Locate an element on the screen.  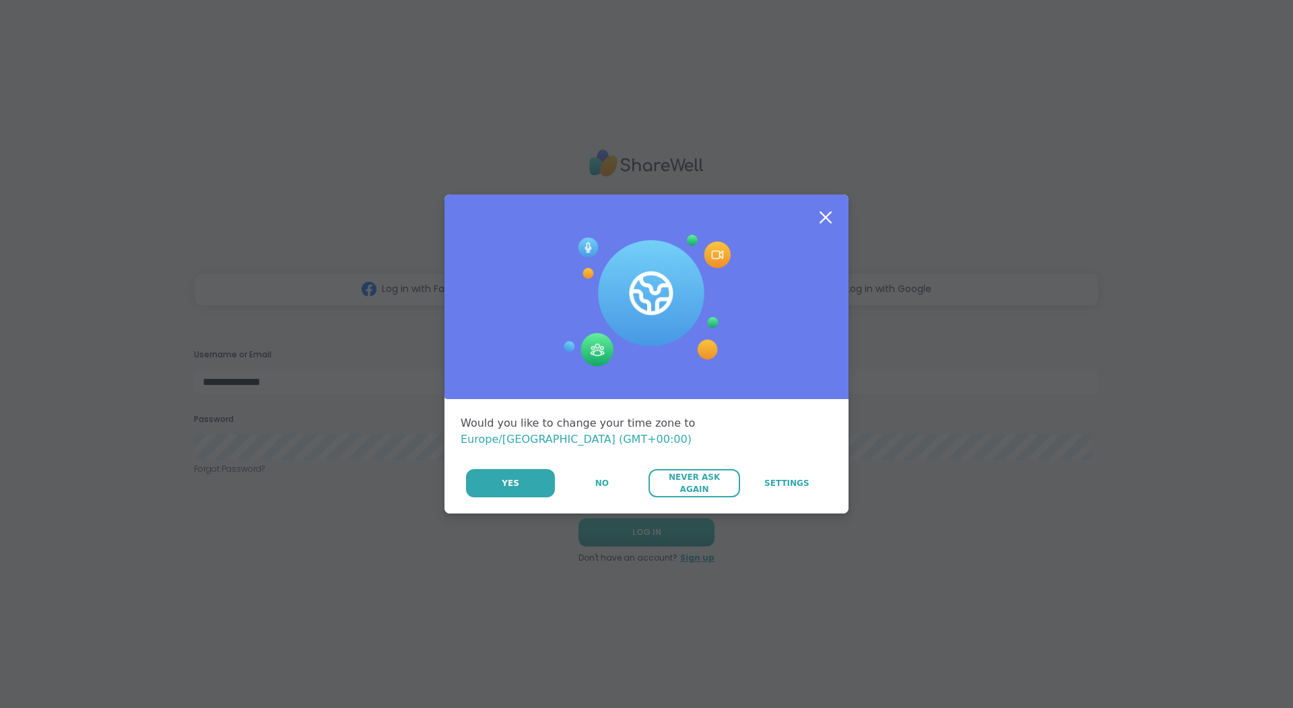
span: Yes is located at coordinates (510, 483).